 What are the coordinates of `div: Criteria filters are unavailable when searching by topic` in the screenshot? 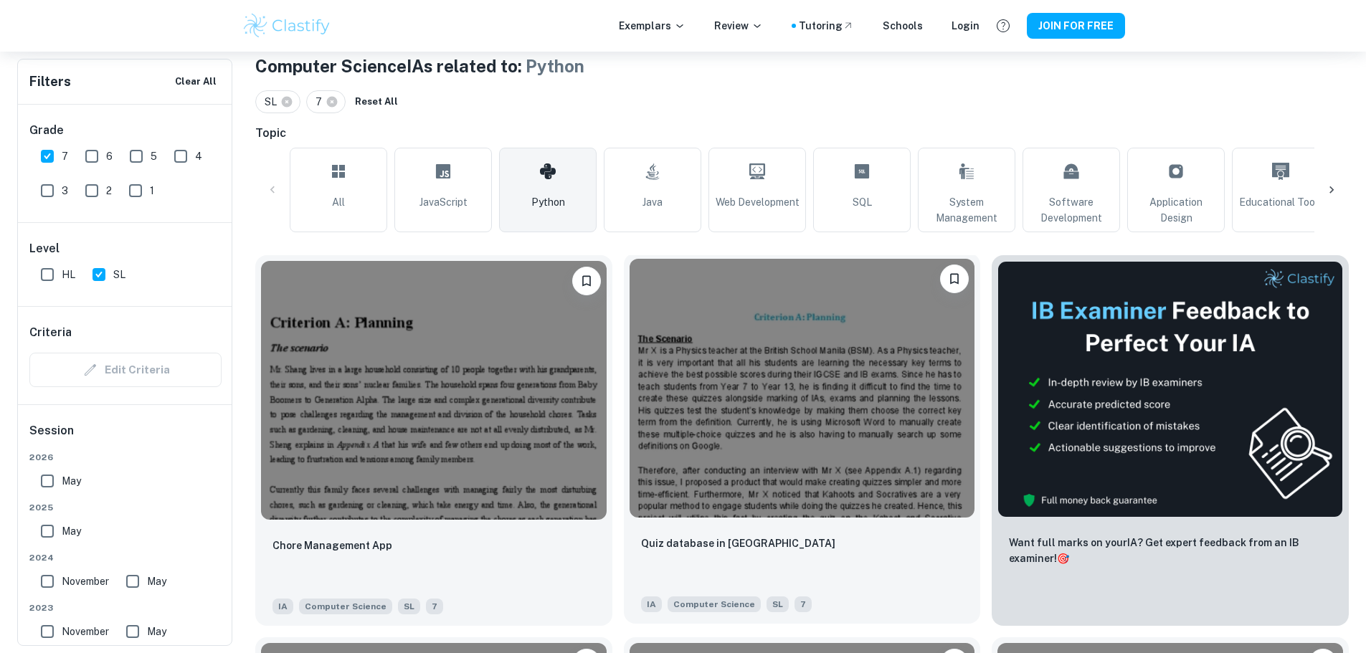 It's located at (125, 370).